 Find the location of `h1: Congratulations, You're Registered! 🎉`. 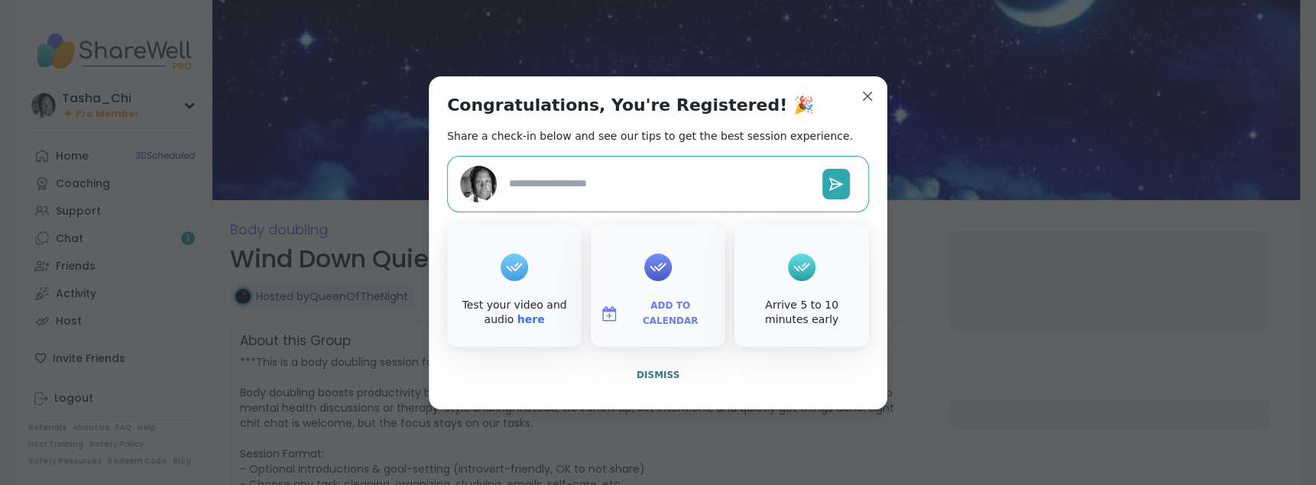

h1: Congratulations, You're Registered! 🎉 is located at coordinates (630, 105).